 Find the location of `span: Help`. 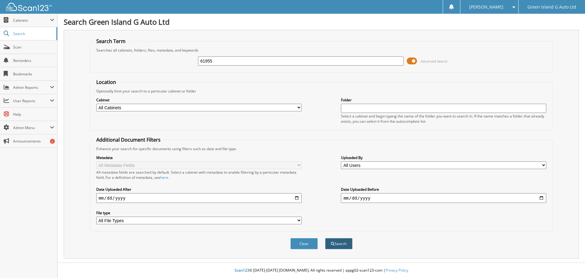

span: Help is located at coordinates (34, 114).